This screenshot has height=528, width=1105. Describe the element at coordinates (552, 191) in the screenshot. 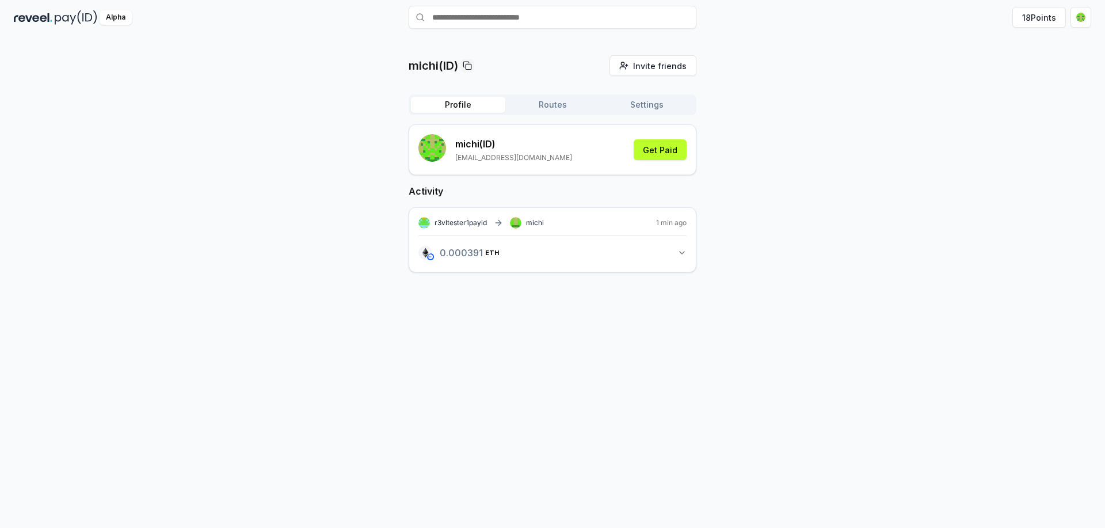

I see `h2: Activity` at that location.